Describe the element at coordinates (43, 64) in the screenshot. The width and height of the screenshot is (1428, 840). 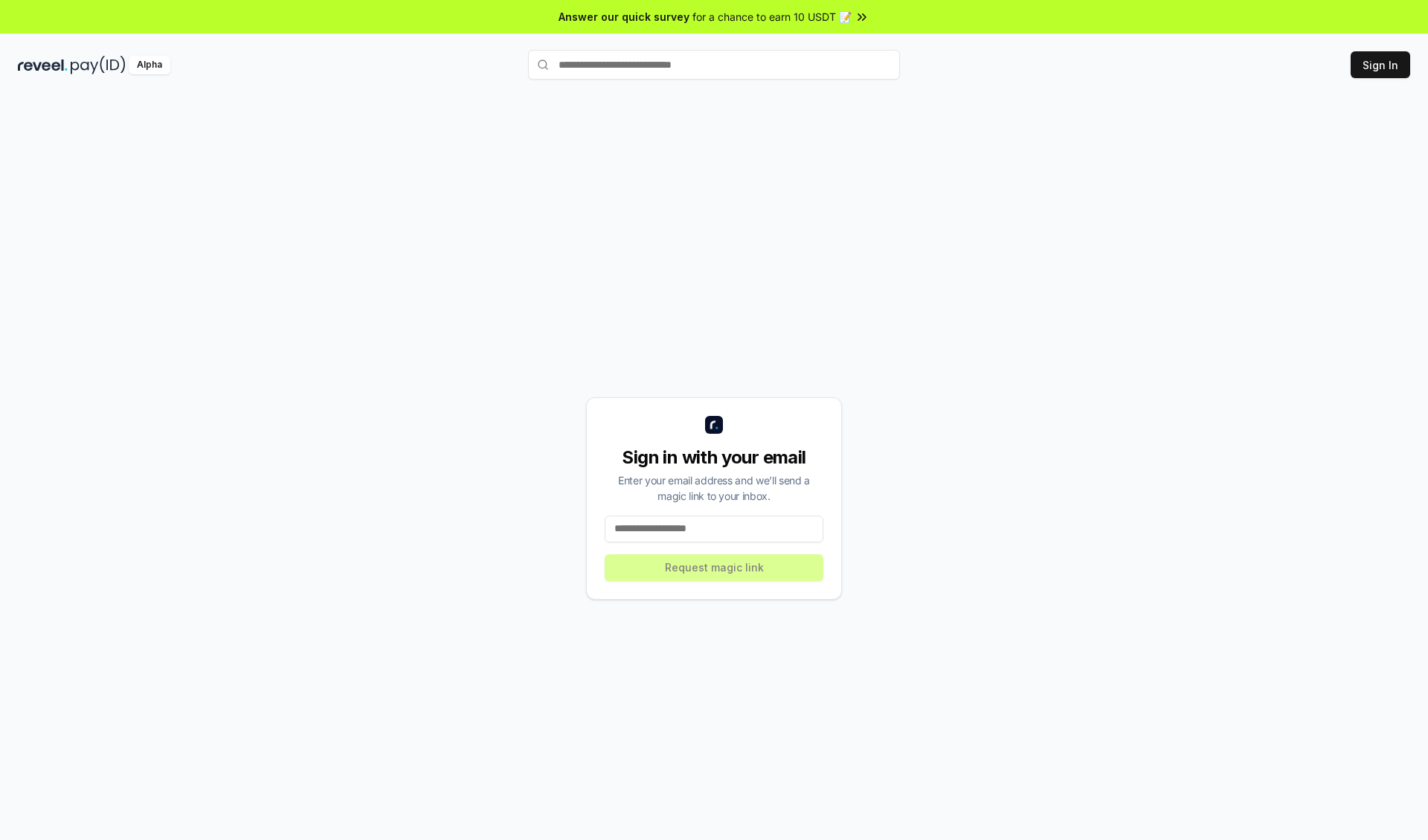
I see `img: reveel_dark` at that location.